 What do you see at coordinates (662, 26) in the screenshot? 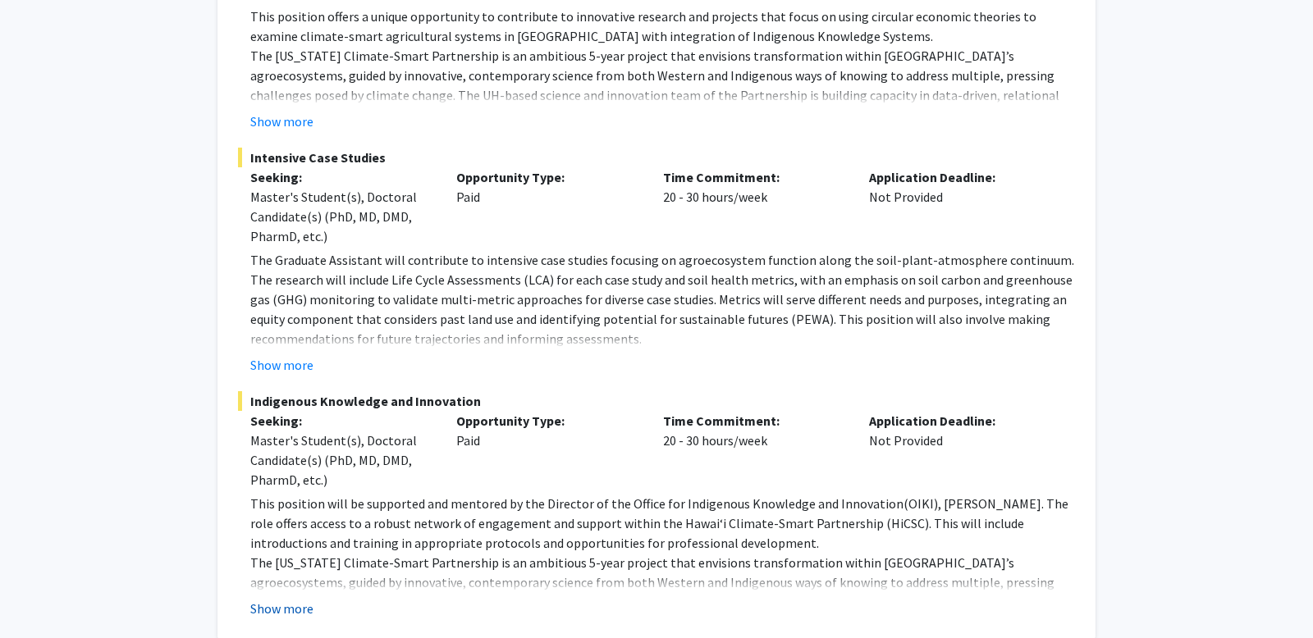
I see `p: This position offers a unique opportunity to contribute to innovative research and projects that ...` at bounding box center [662, 26].